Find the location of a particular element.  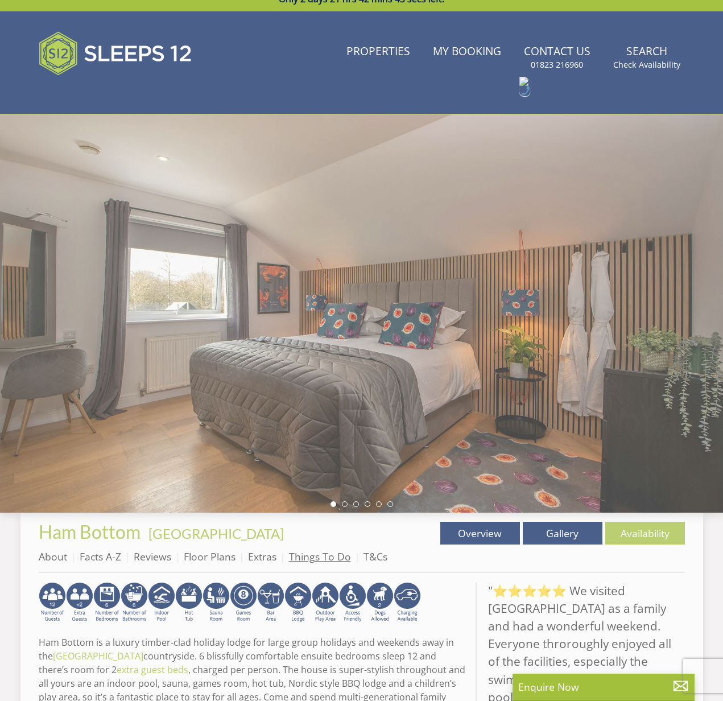

a: extra guest beds is located at coordinates (153, 670).